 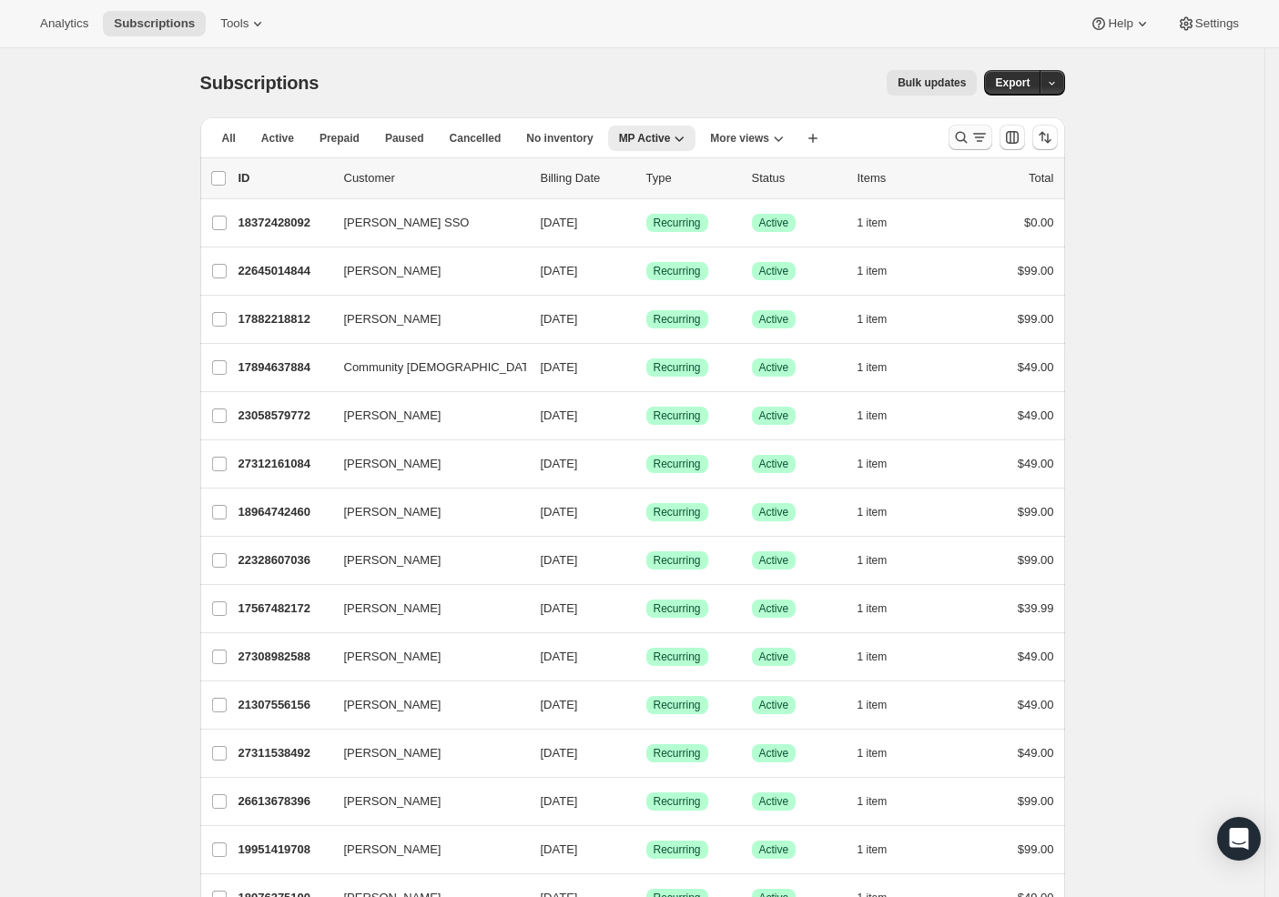 What do you see at coordinates (903, 178) in the screenshot?
I see `div: Items` at bounding box center [903, 178].